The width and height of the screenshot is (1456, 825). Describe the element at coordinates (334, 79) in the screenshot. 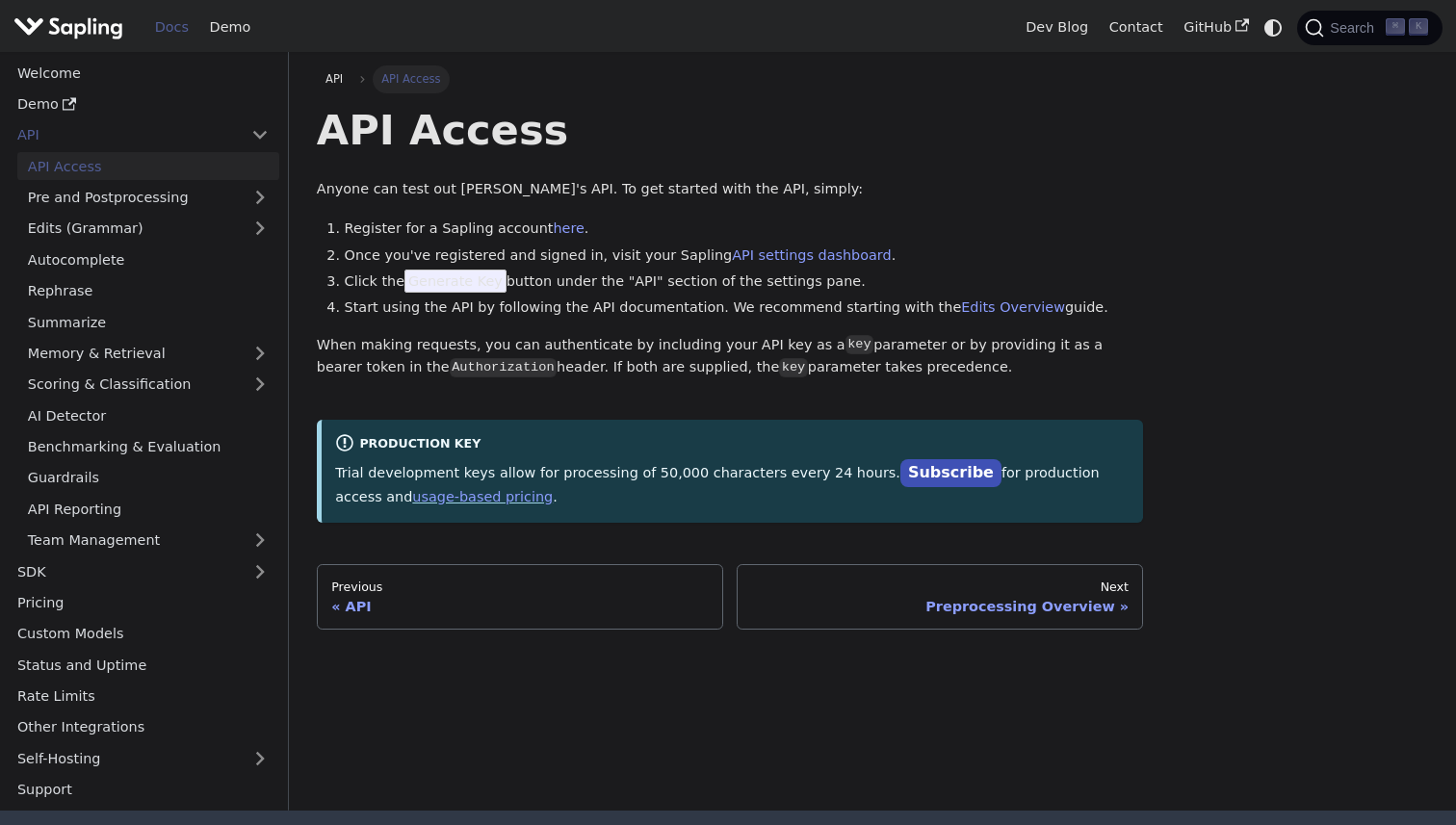

I see `span: API` at that location.